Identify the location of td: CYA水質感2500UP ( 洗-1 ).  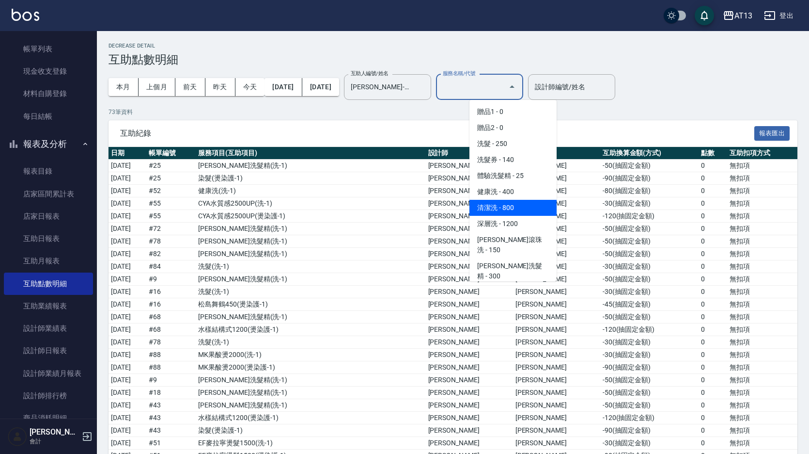
(311, 204).